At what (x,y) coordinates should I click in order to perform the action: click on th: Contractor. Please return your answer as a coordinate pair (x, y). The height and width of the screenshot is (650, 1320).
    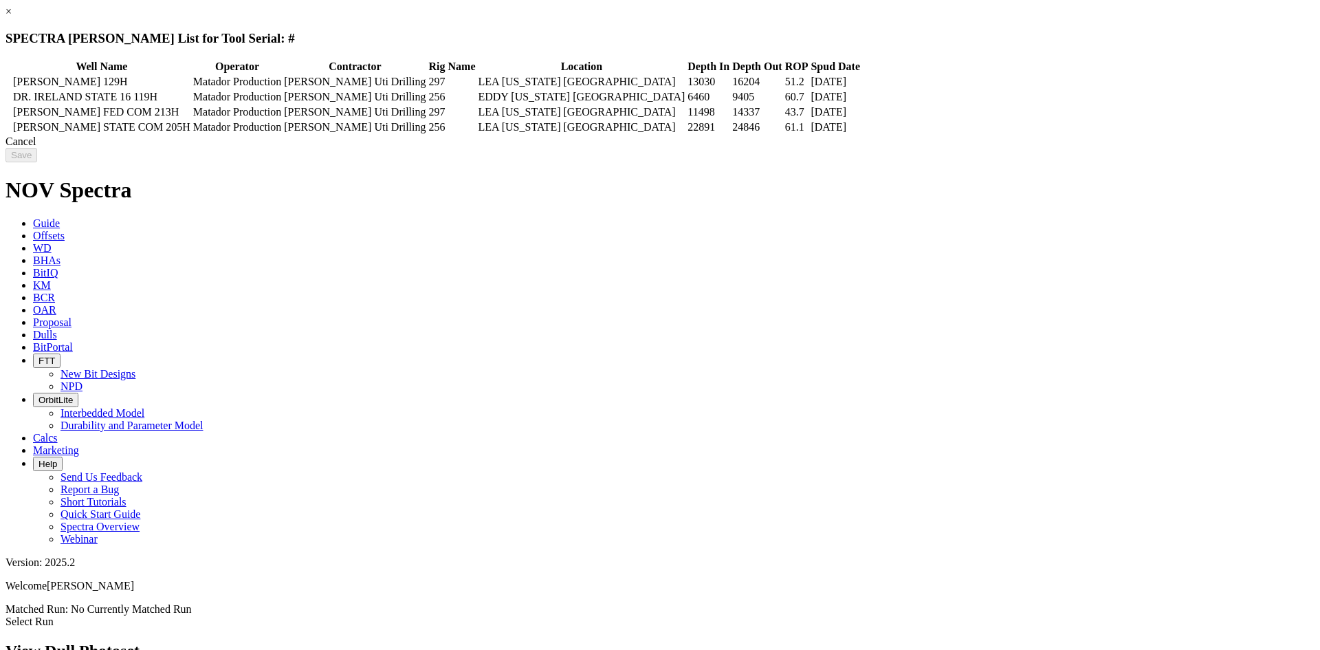
    Looking at the image, I should click on (355, 67).